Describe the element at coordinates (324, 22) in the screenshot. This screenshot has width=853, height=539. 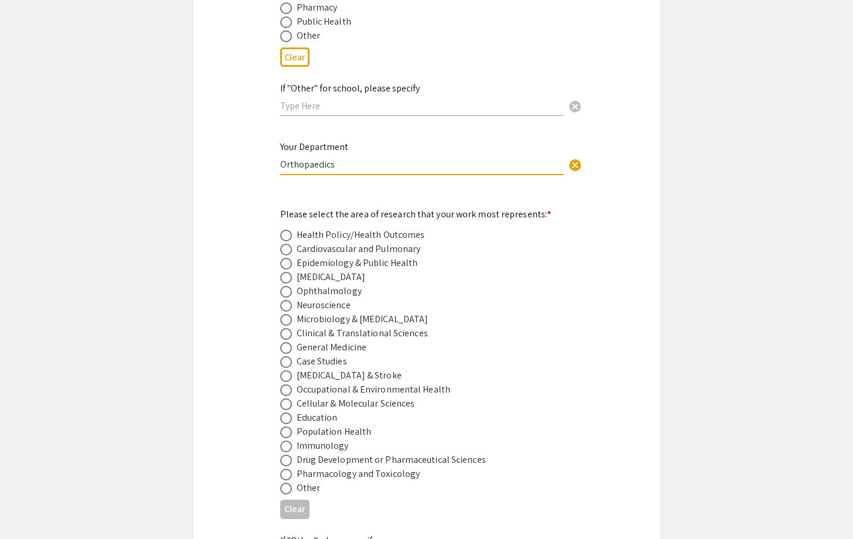
I see `div: Public Health` at that location.